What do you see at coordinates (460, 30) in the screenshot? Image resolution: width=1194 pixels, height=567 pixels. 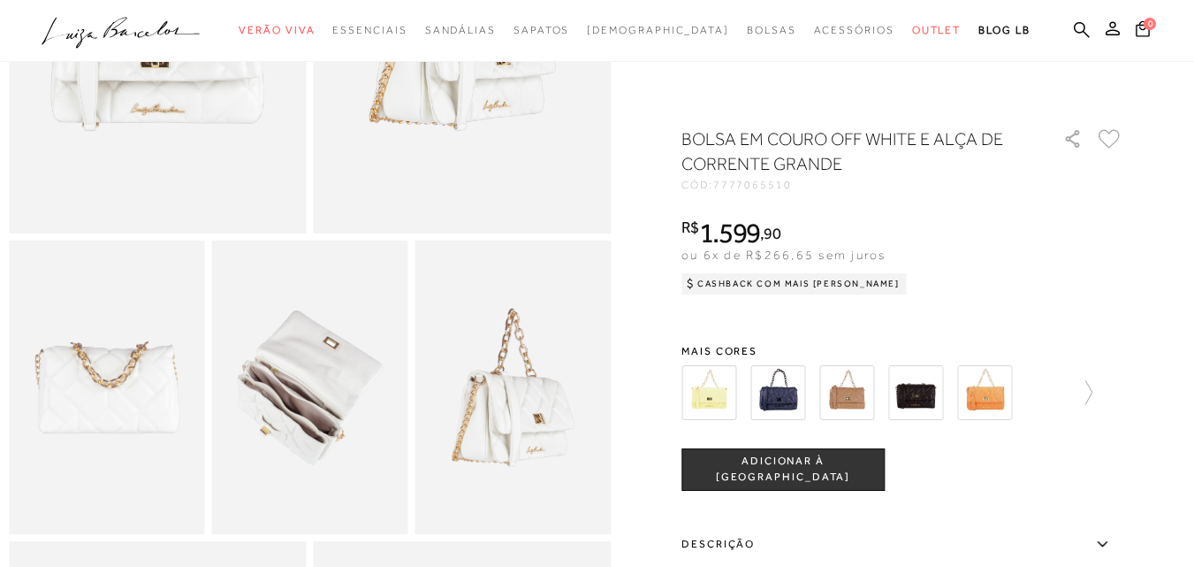 I see `span: Sandálias` at bounding box center [460, 30].